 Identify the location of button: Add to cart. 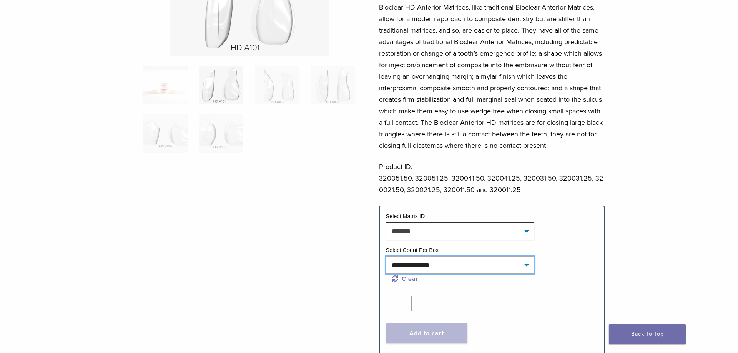
(427, 334).